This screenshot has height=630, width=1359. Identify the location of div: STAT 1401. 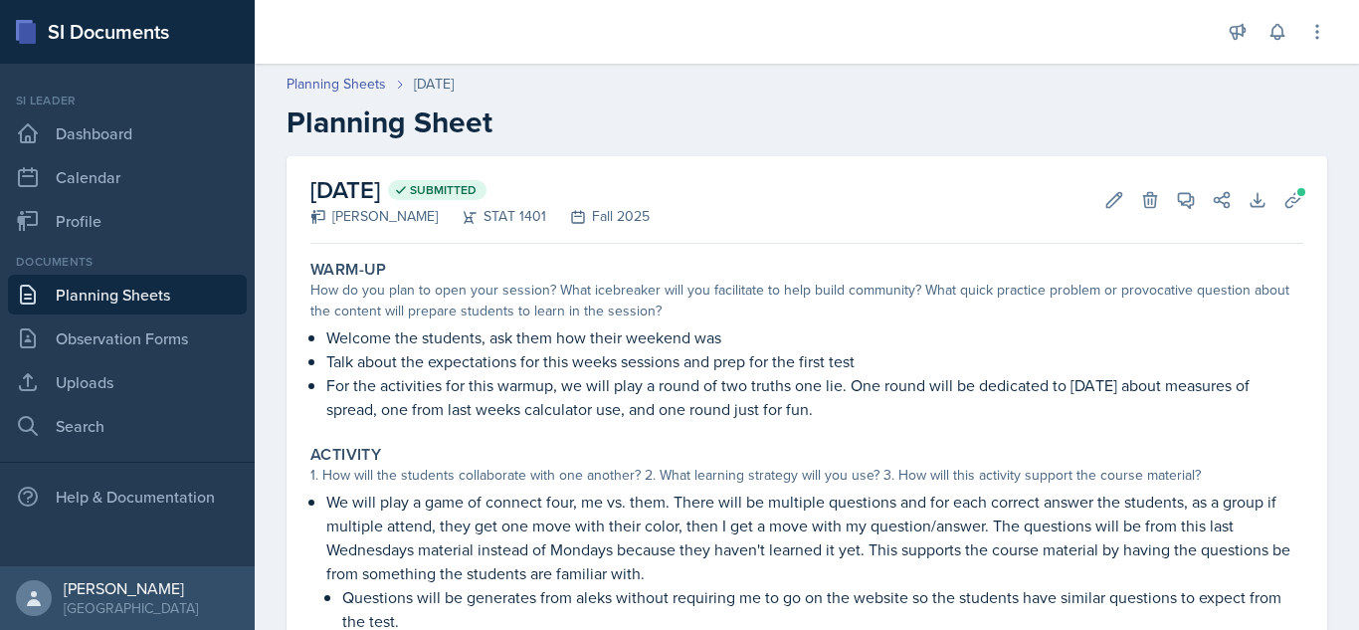
(492, 216).